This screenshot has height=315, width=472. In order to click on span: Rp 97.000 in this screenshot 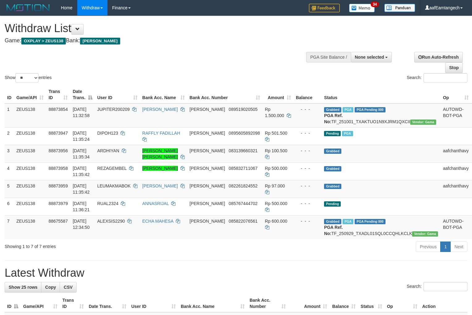, I will do `click(275, 186)`.